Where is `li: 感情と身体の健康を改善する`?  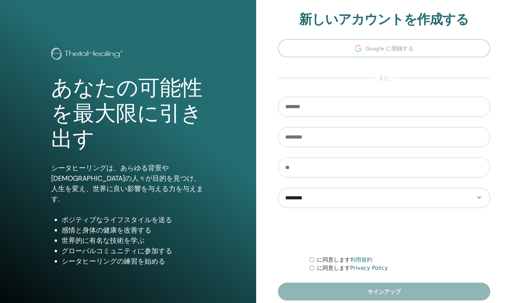
li: 感情と身体の健康を改善する is located at coordinates (133, 230).